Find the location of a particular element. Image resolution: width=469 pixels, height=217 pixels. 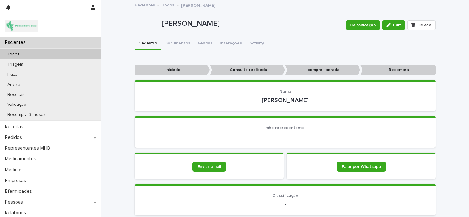

p: Pedidos is located at coordinates (15, 138).